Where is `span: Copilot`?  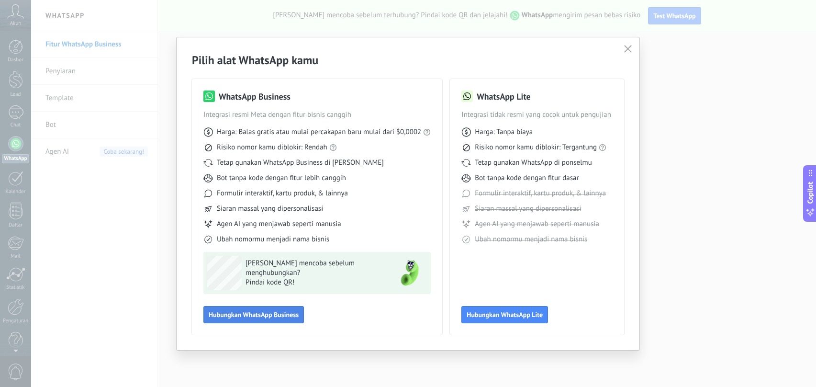 span: Copilot is located at coordinates (810, 193).